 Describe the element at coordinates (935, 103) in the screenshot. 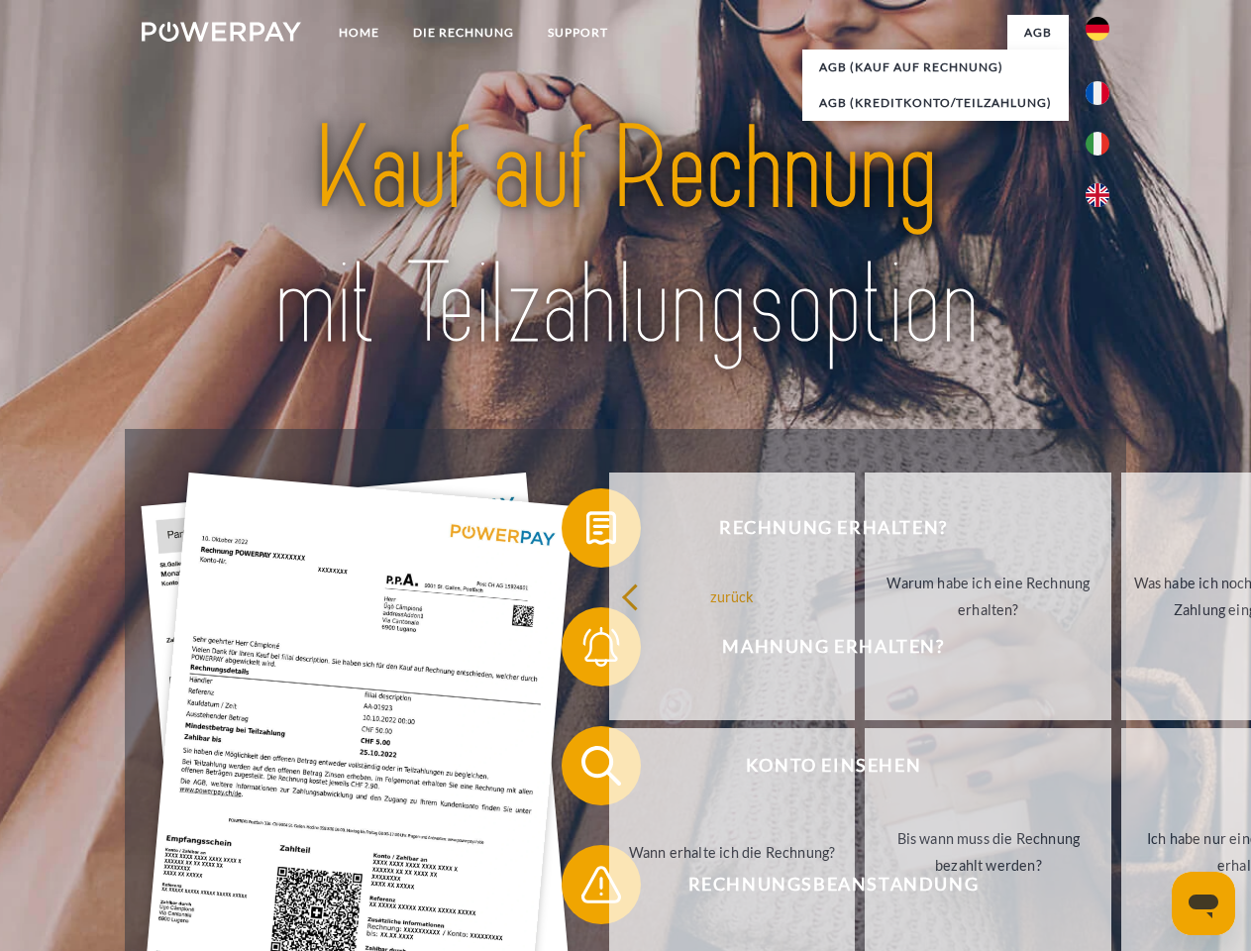

I see `a: AGB (Kreditkonto/Teilzahlung)` at that location.